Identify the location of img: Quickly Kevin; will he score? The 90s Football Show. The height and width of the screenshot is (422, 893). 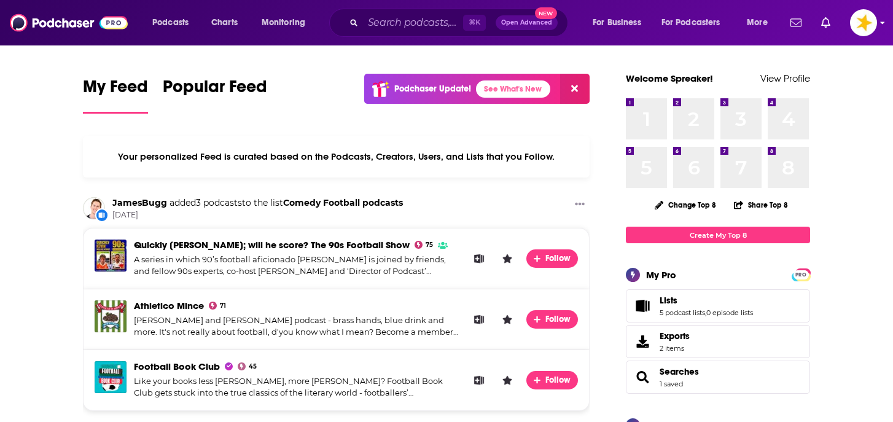
(111, 255).